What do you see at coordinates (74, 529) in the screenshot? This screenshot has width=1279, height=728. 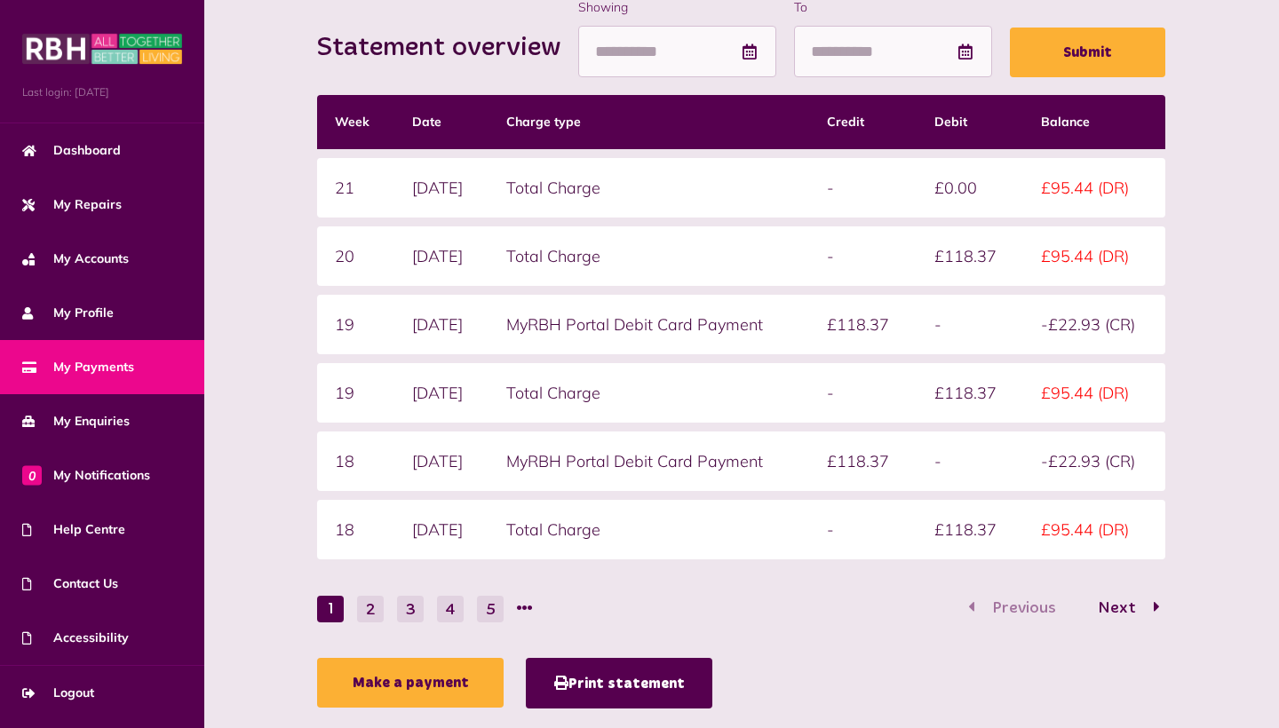 I see `span: Help Centre` at bounding box center [74, 529].